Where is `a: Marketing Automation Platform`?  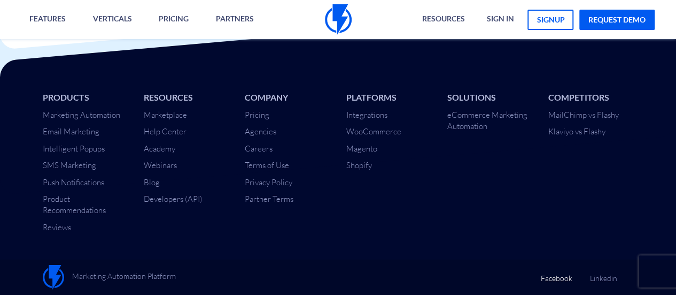 a: Marketing Automation Platform is located at coordinates (109, 277).